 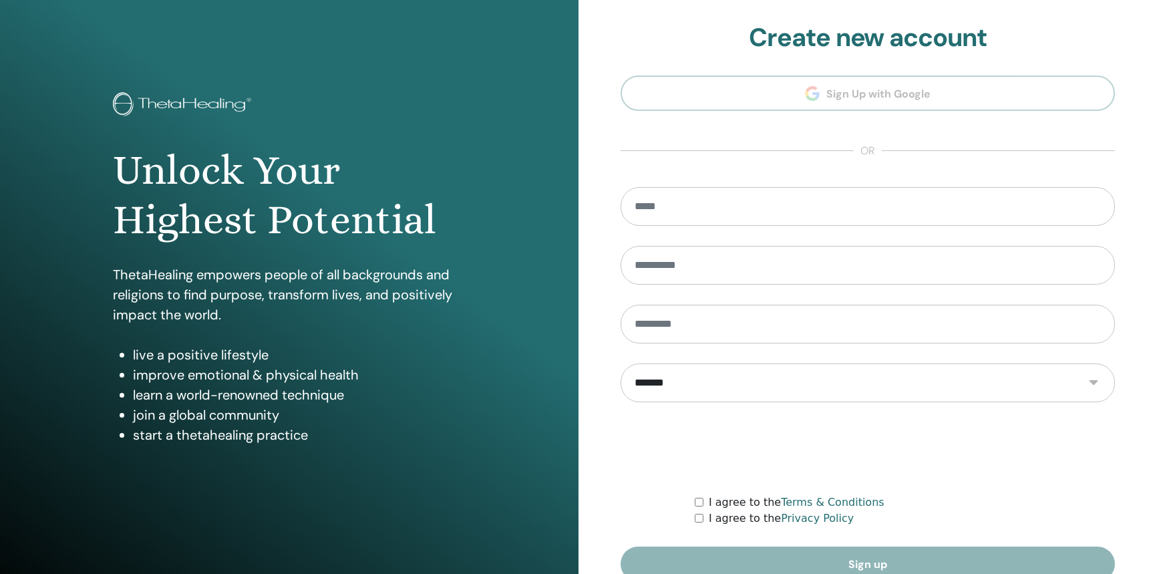 What do you see at coordinates (868, 38) in the screenshot?
I see `h2: Create new account` at bounding box center [868, 38].